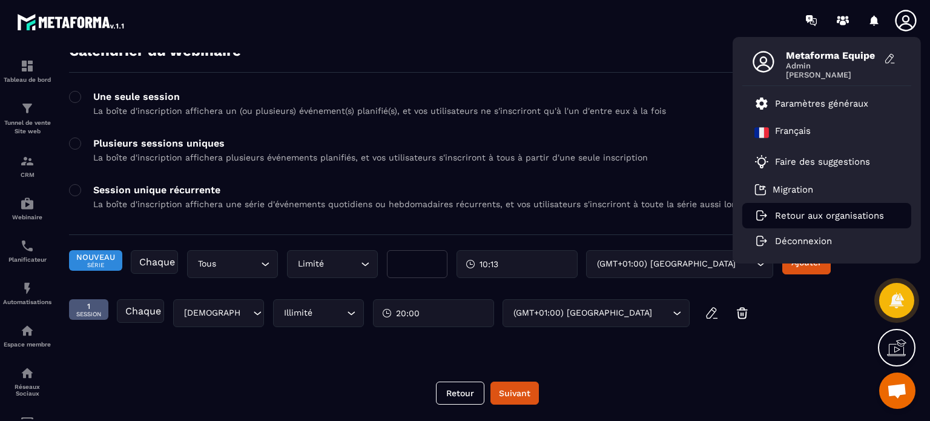 Image resolution: width=930 pixels, height=421 pixels. I want to click on p: Espace membre, so click(27, 344).